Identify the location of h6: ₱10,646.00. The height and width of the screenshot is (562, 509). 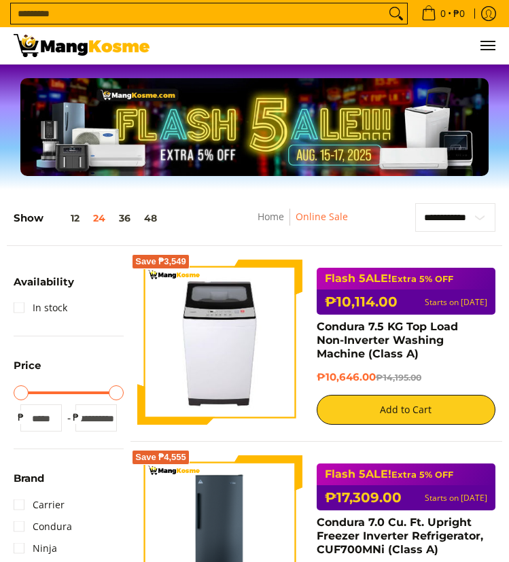
(406, 378).